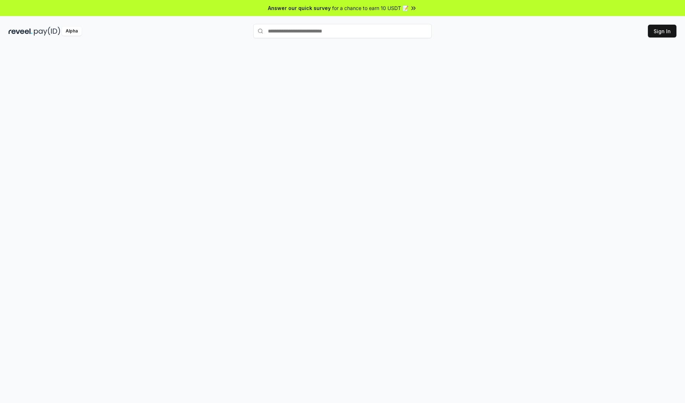 The height and width of the screenshot is (403, 685). What do you see at coordinates (370, 8) in the screenshot?
I see `span: for a chance to earn 10 USDT 📝` at bounding box center [370, 8].